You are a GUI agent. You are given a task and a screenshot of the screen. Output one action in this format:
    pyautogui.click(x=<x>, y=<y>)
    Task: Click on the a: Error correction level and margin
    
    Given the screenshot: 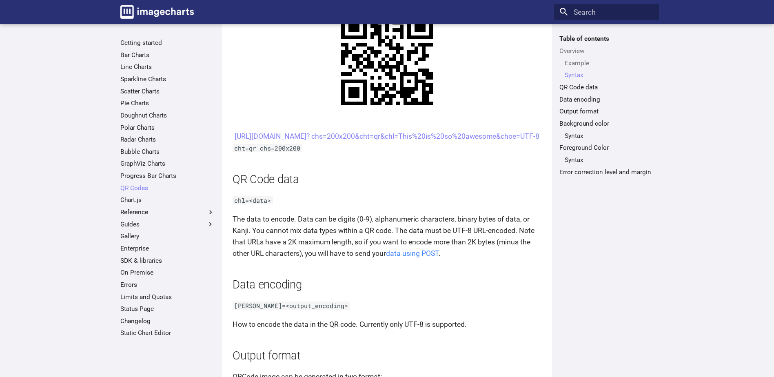 What is the action you would take?
    pyautogui.click(x=606, y=172)
    